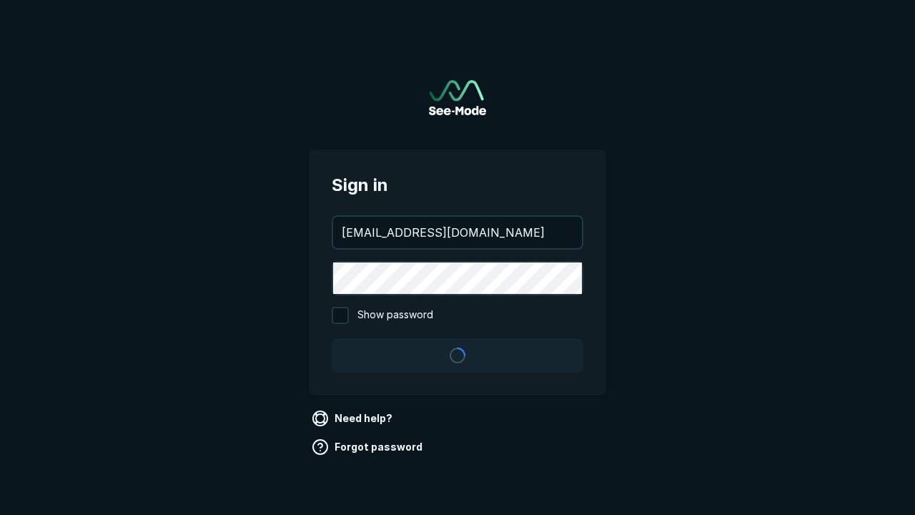  I want to click on span: Sign in, so click(458, 185).